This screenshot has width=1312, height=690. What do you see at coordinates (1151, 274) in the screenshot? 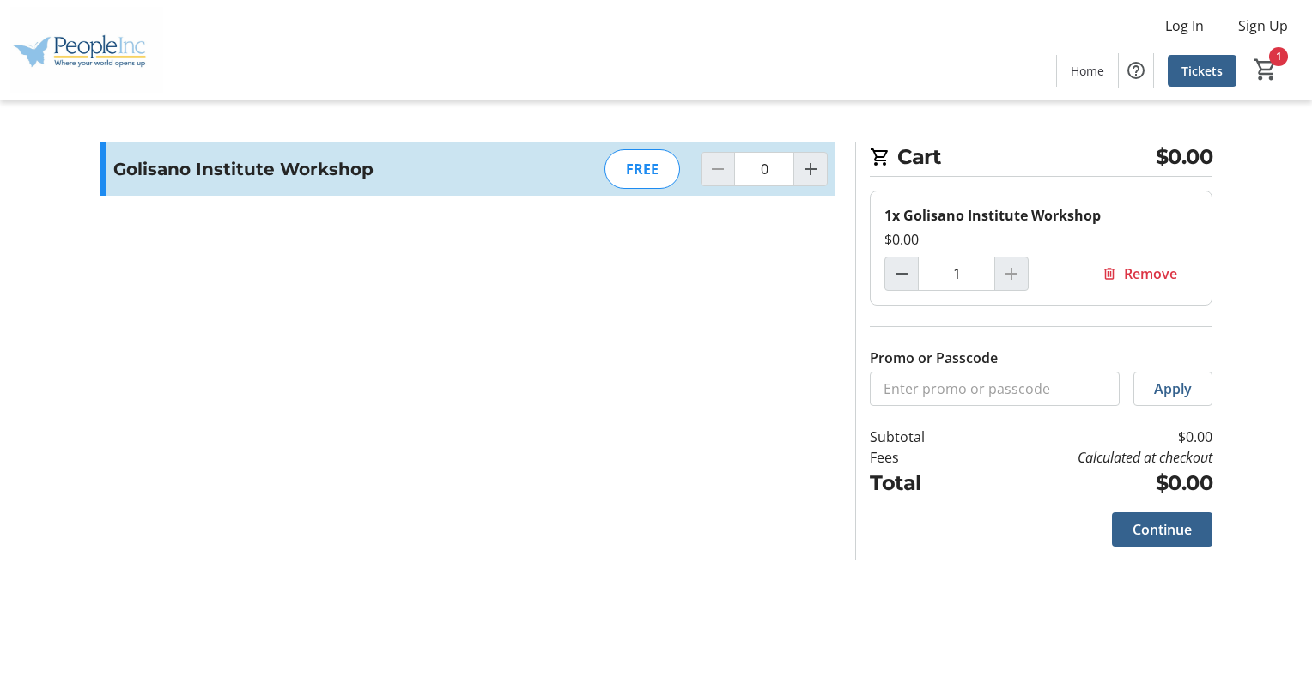
I see `span: Remove` at bounding box center [1151, 274].